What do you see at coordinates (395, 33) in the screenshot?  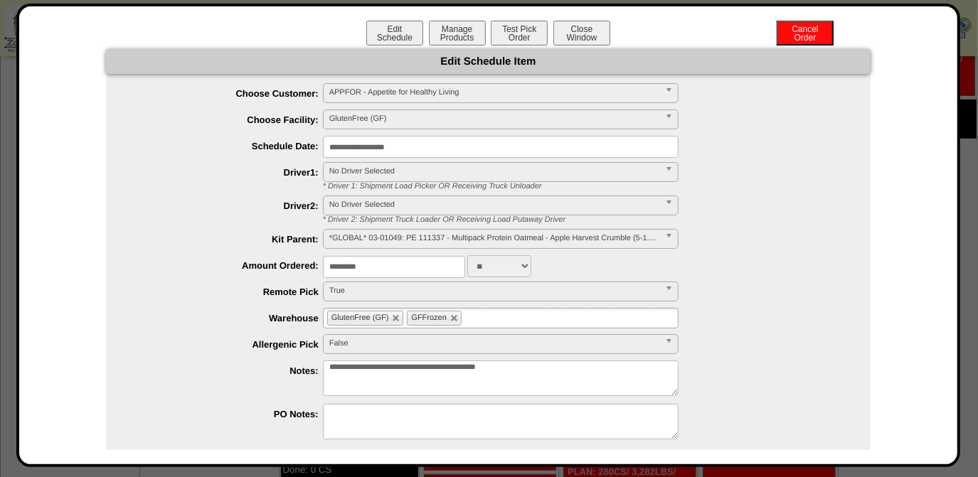 I see `button: EditSchedule` at bounding box center [395, 33].